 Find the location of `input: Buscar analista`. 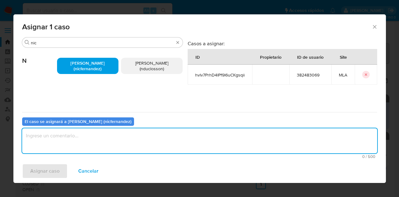

input: Buscar analista is located at coordinates (102, 43).